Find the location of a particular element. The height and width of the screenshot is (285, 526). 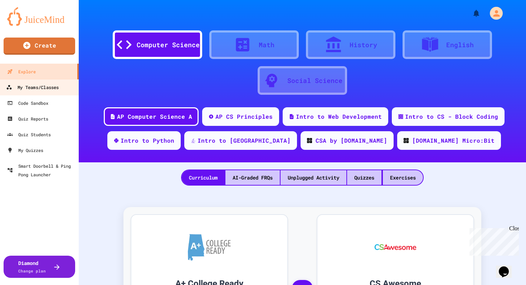

div: Chat with us now!Close is located at coordinates (26, 24).